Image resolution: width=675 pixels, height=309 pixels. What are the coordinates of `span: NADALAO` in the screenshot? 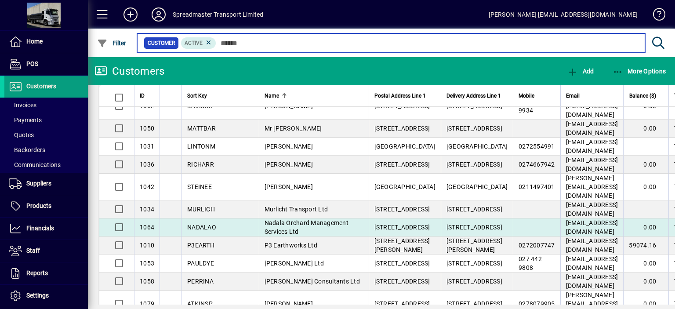 It's located at (202, 227).